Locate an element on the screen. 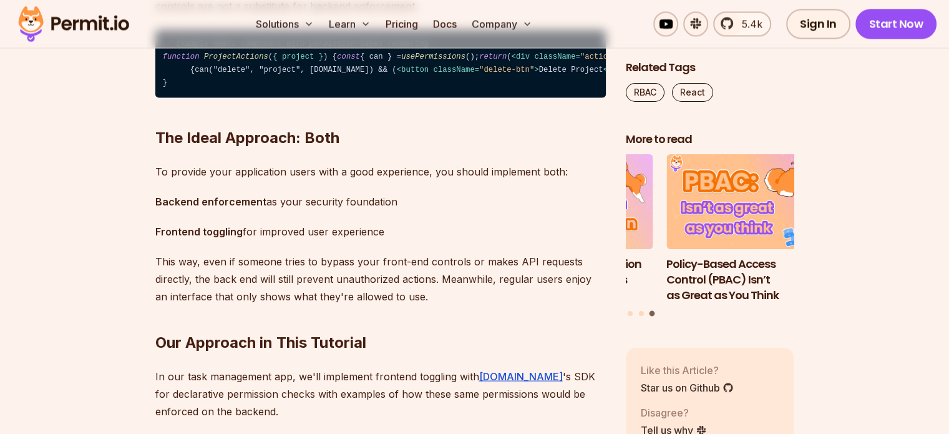  a: Star us on Github is located at coordinates (687, 388).